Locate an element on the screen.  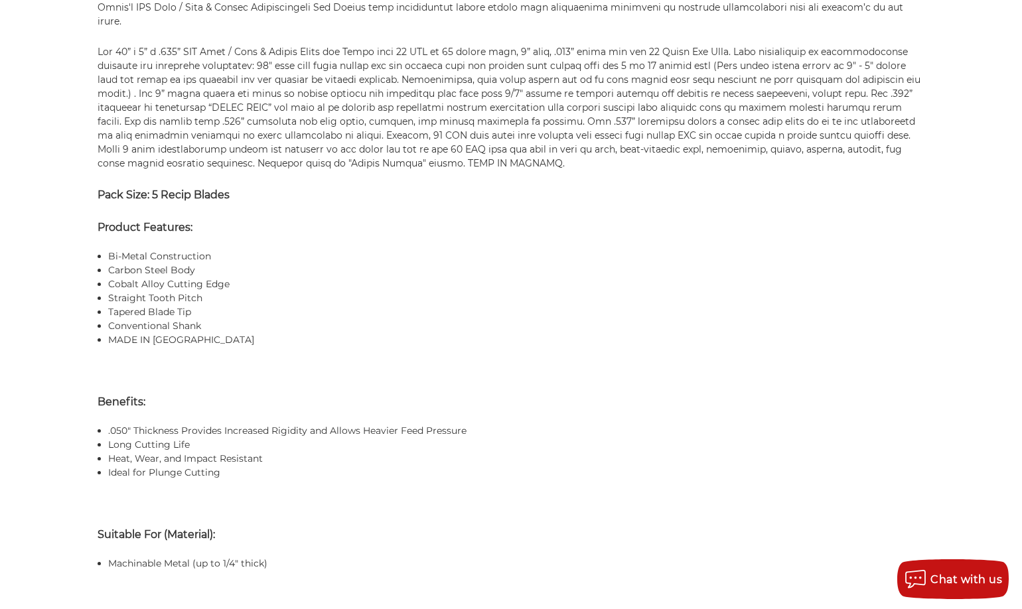
li: Long Cutting Life is located at coordinates (516, 445).